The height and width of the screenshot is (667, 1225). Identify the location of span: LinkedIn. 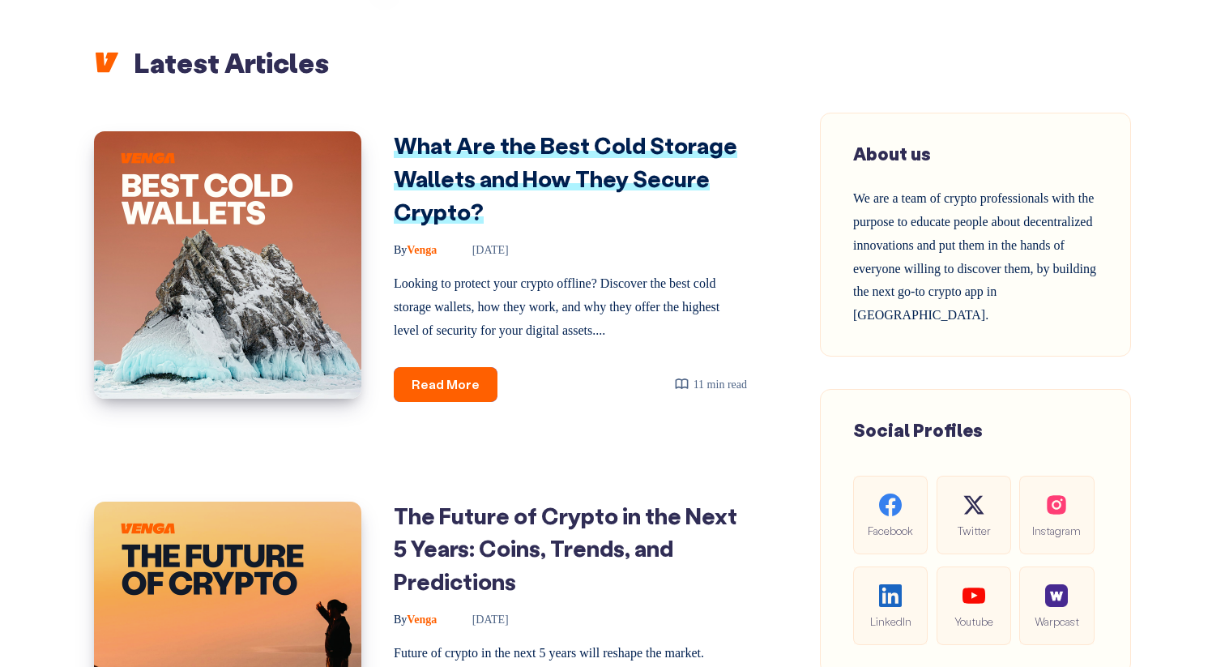
(890, 621).